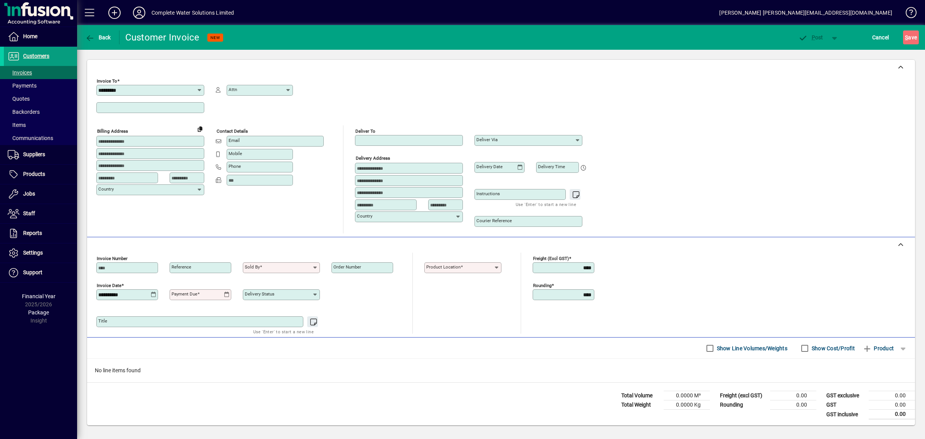  I want to click on td: Total Weight, so click(641, 405).